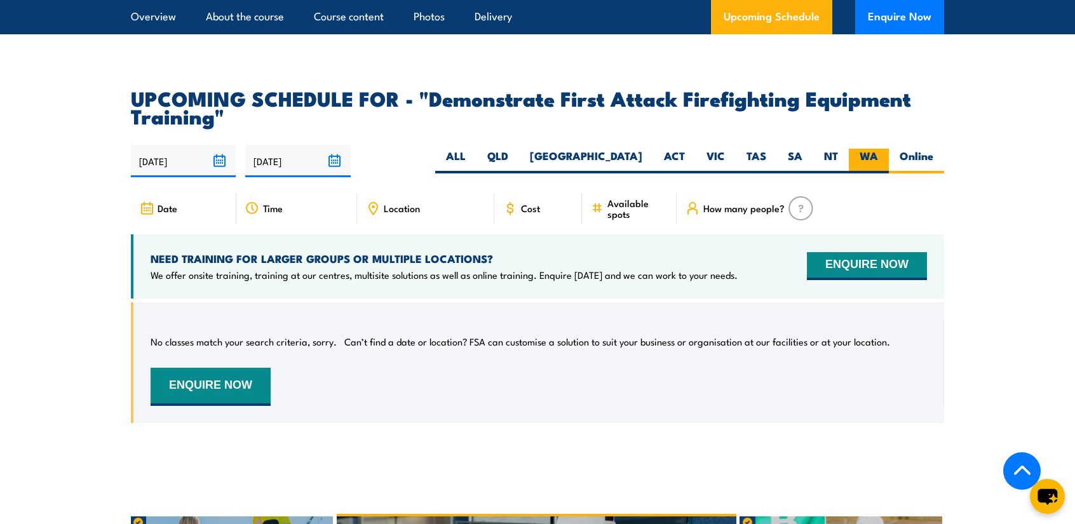  Describe the element at coordinates (401, 208) in the screenshot. I see `span: Location` at that location.